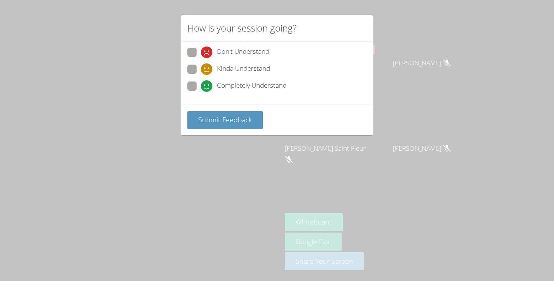  What do you see at coordinates (225, 120) in the screenshot?
I see `span: Submit Feedback` at bounding box center [225, 120].